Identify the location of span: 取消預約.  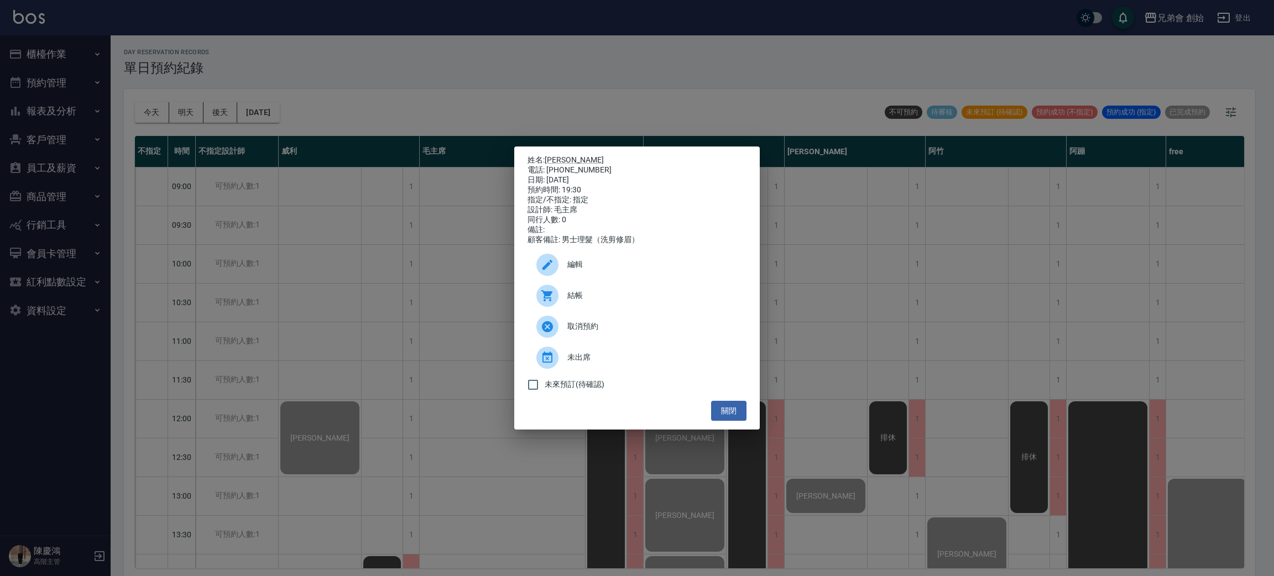
(652, 326).